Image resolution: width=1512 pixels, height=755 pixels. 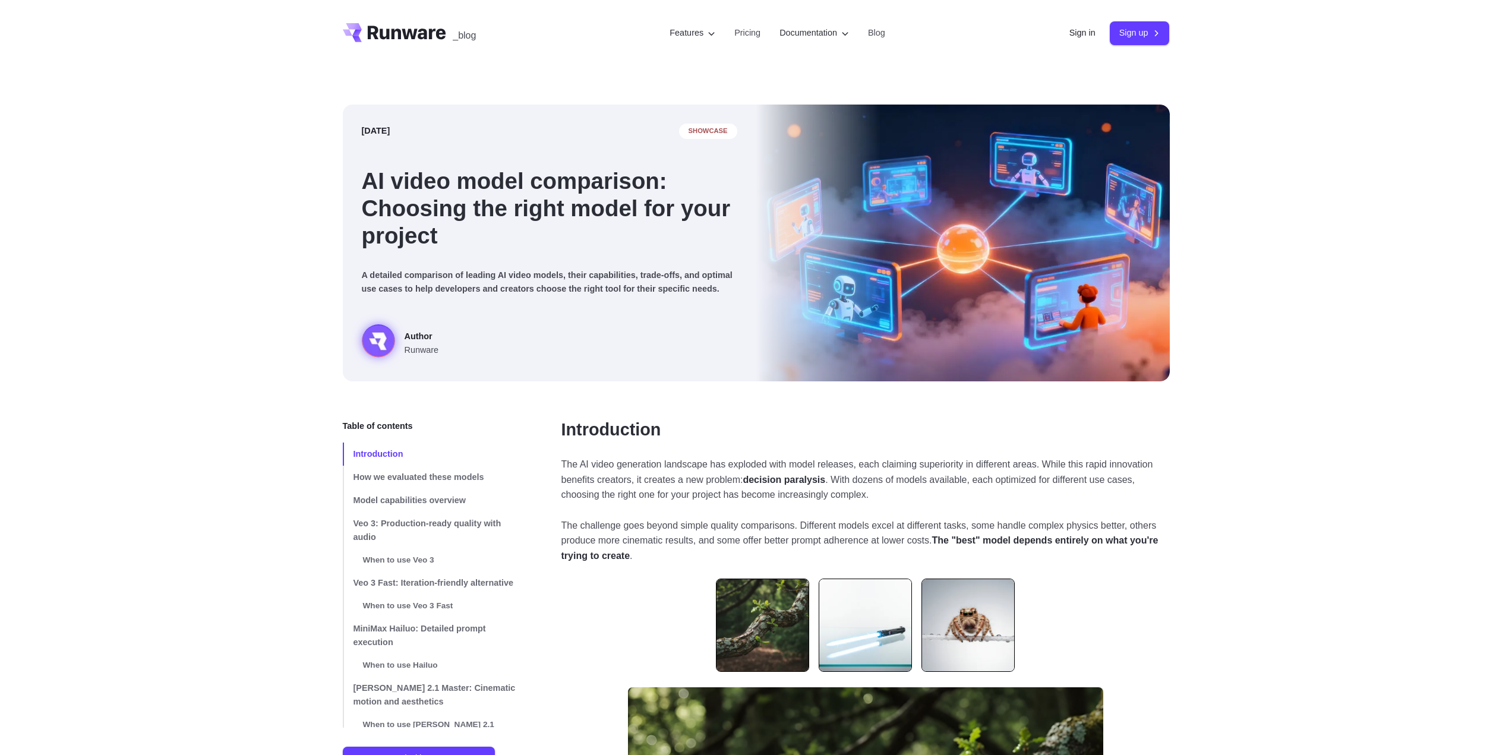 What do you see at coordinates (692, 33) in the screenshot?
I see `label: Features` at bounding box center [692, 33].